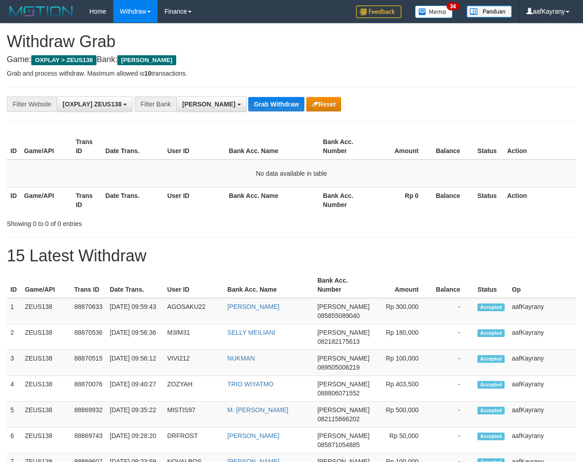  Describe the element at coordinates (64, 60) in the screenshot. I see `span: OXPLAY > ZEUS138` at that location.